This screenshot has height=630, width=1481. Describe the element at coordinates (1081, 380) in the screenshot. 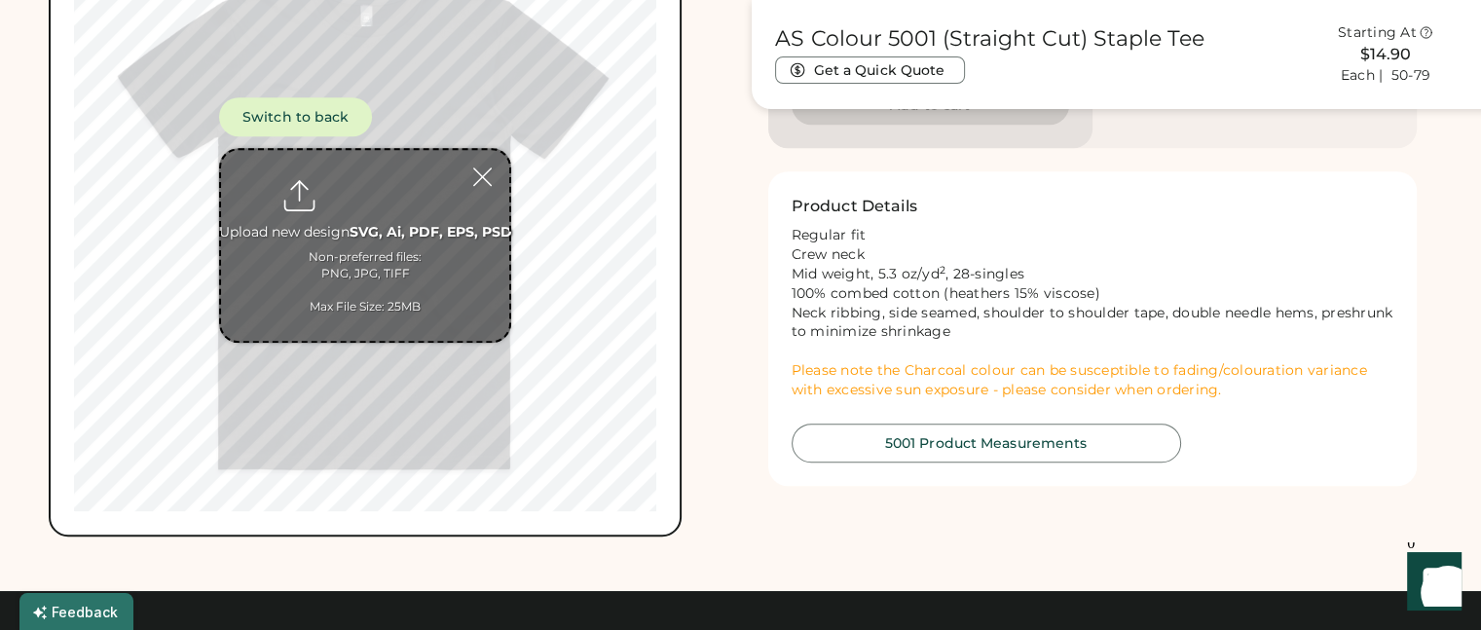

I see `font: Please note the Charcoal colour can be susceptible to fading/colouration variance with excessive ...` at that location.